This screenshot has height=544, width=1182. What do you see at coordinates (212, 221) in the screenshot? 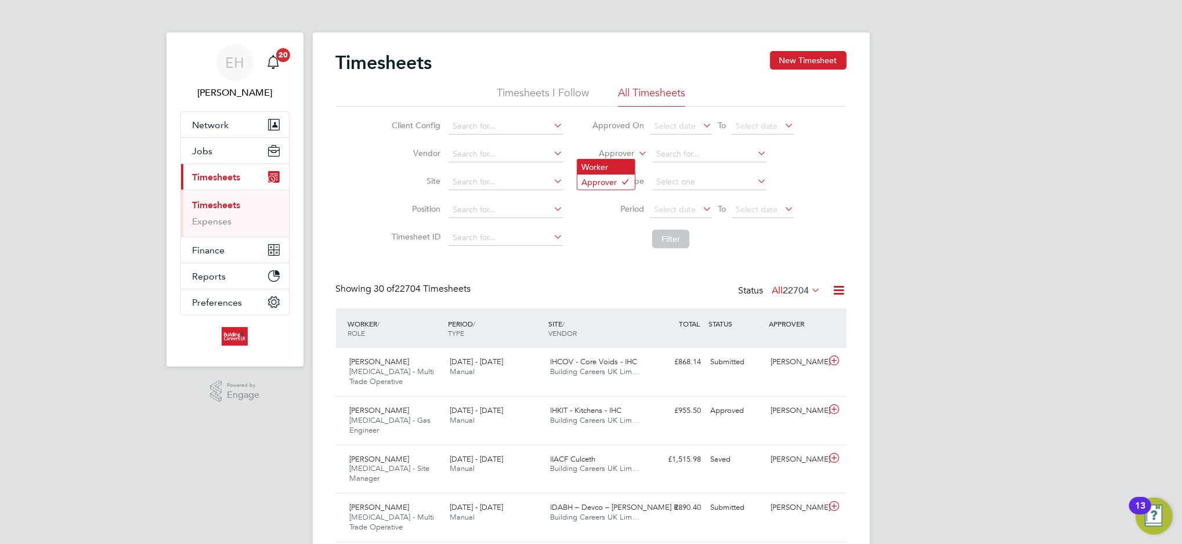
I see `a: Expenses` at bounding box center [212, 221].